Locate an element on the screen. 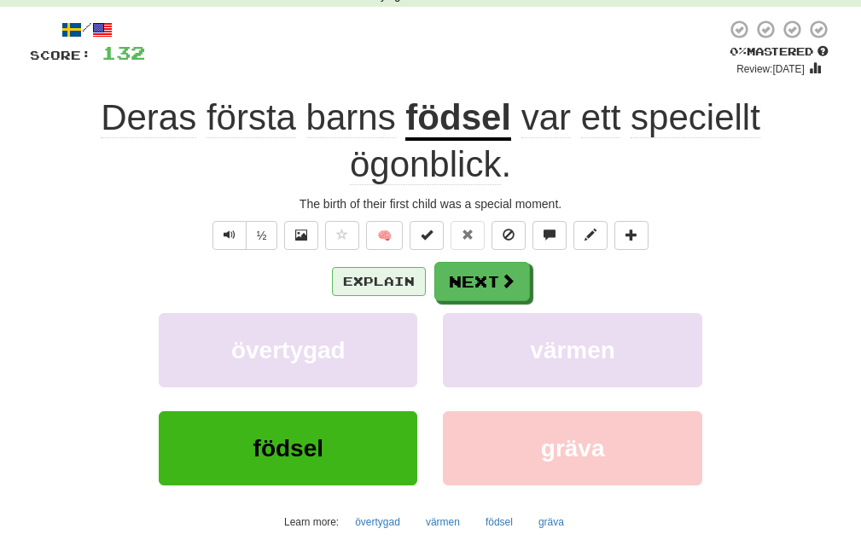 This screenshot has height=540, width=861. span: första is located at coordinates (251, 118).